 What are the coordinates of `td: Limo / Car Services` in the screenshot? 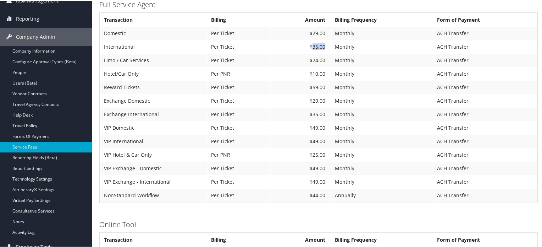 It's located at (154, 60).